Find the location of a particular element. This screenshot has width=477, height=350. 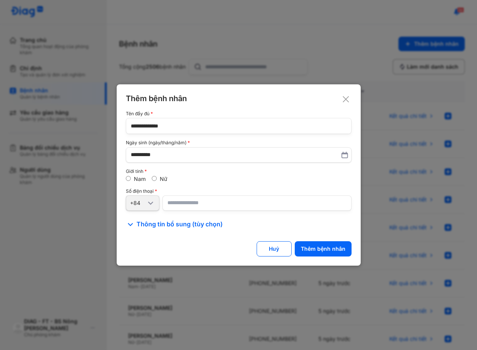

div: Ngày sinh (ngày/tháng/năm) is located at coordinates (239, 143).